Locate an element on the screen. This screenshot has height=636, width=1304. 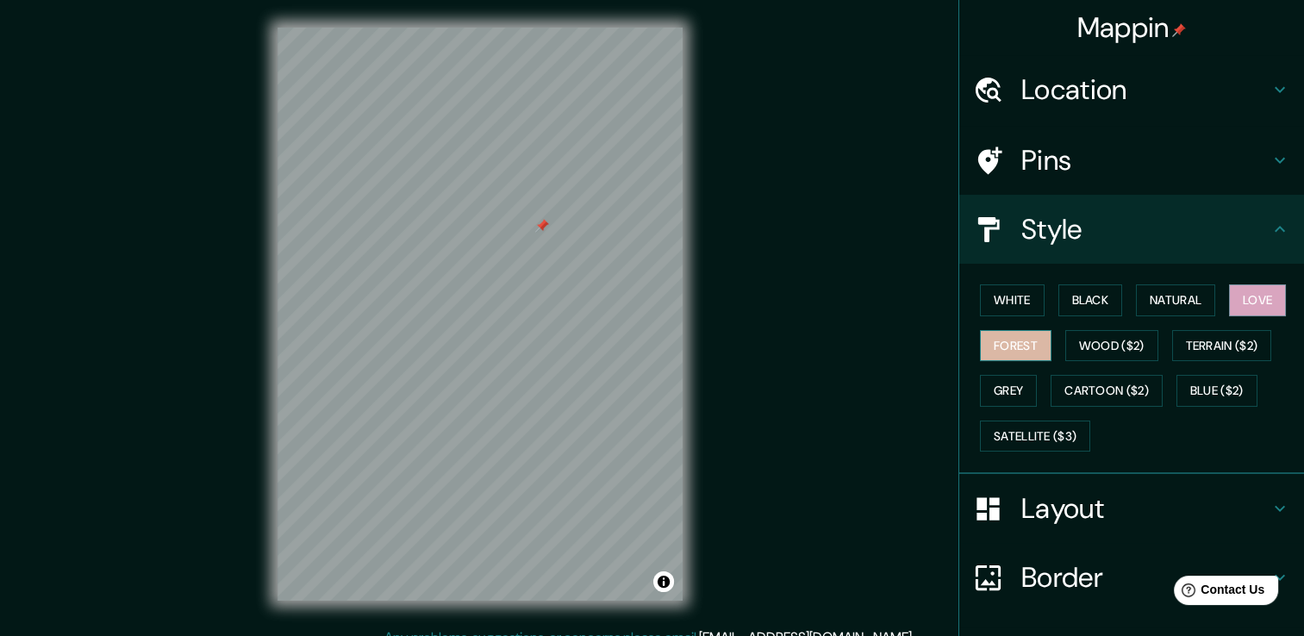
div: Border is located at coordinates (1132, 578).